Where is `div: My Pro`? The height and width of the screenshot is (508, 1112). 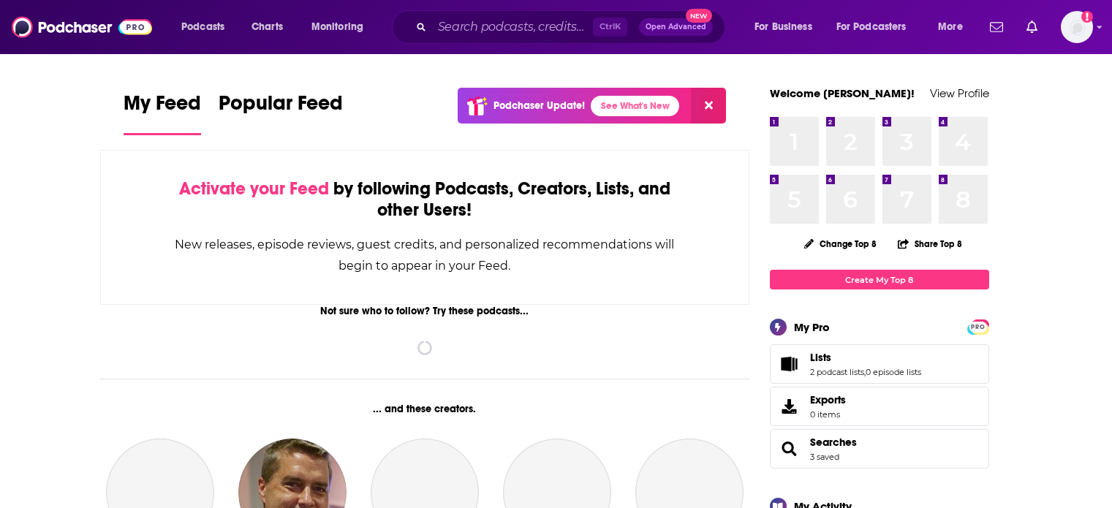 div: My Pro is located at coordinates (812, 327).